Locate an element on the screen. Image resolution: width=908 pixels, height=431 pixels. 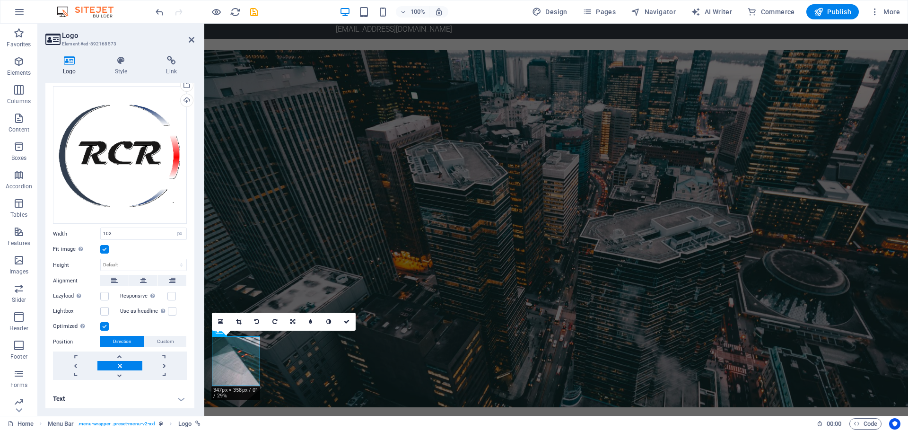
button: Code is located at coordinates (865, 424).